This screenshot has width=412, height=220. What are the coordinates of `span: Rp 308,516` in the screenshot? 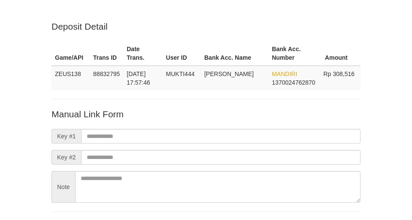 It's located at (339, 74).